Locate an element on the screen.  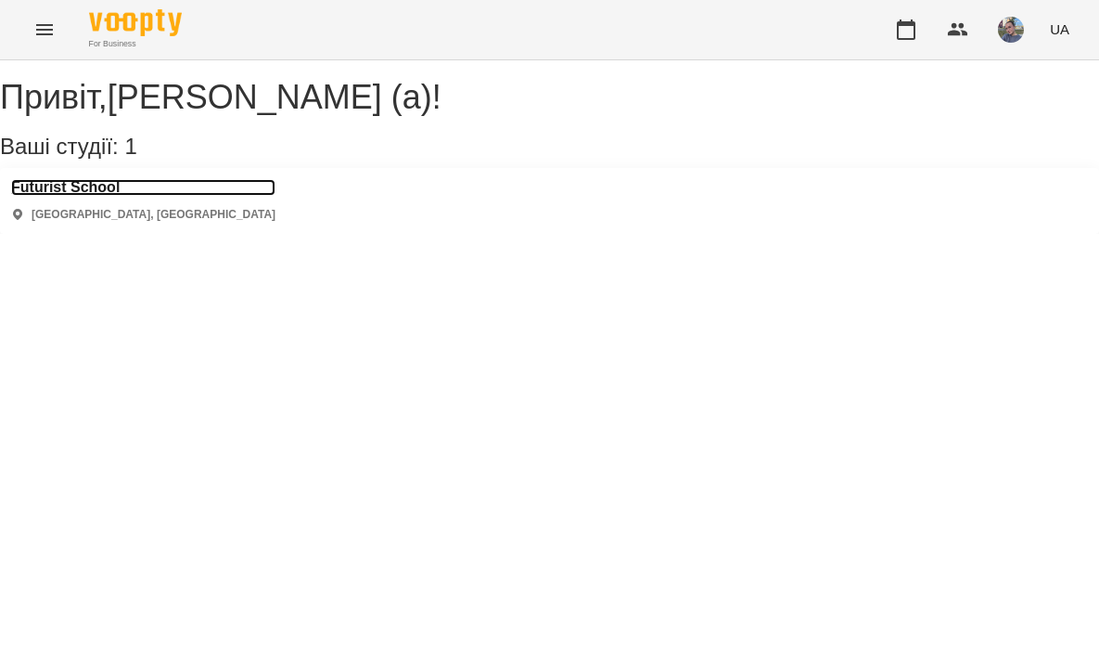
img: Voopty Logo is located at coordinates (135, 22).